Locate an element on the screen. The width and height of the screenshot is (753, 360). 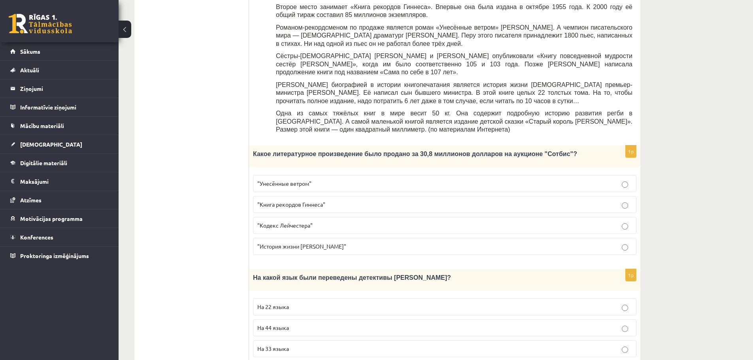
span: Motivācijas programma is located at coordinates (51, 219).